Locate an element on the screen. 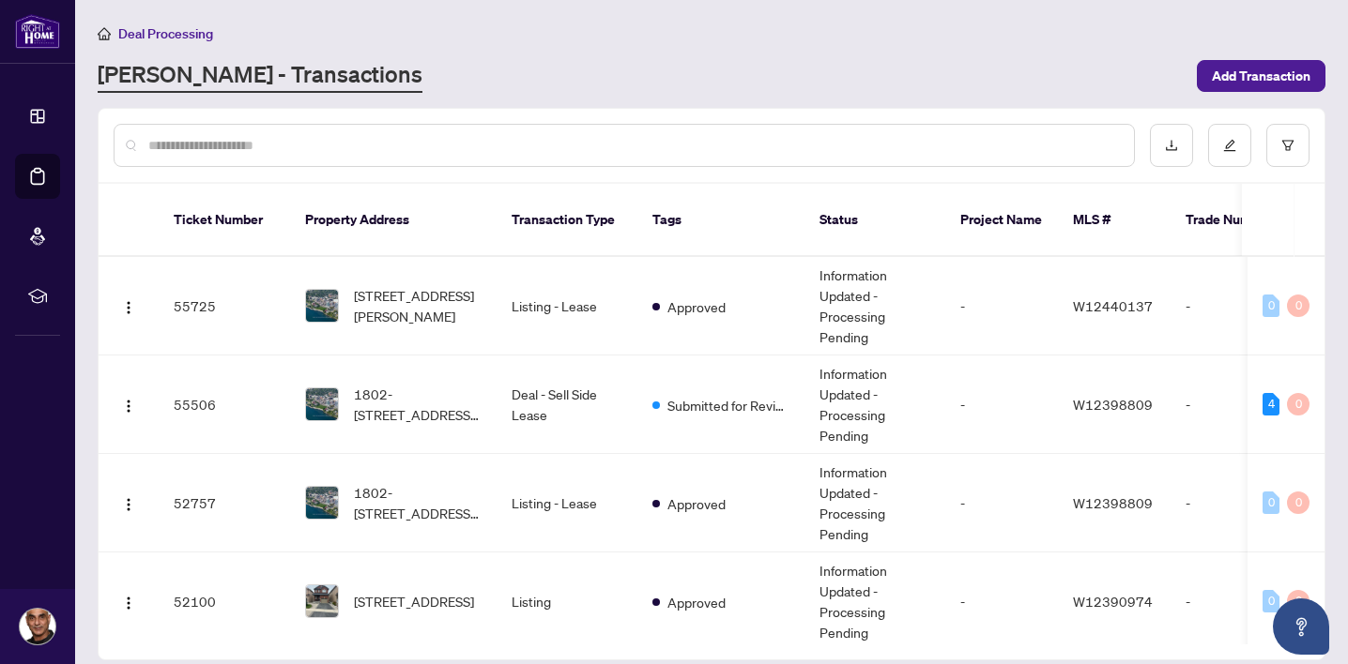 This screenshot has height=664, width=1348. span: filter is located at coordinates (1288, 145).